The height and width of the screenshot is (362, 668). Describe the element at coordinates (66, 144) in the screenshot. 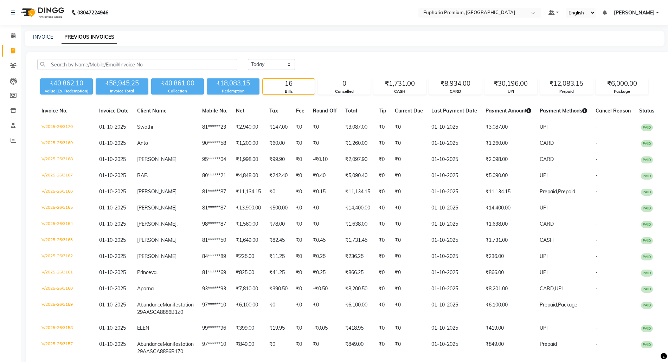

I see `td: V/2025-26/3169` at that location.